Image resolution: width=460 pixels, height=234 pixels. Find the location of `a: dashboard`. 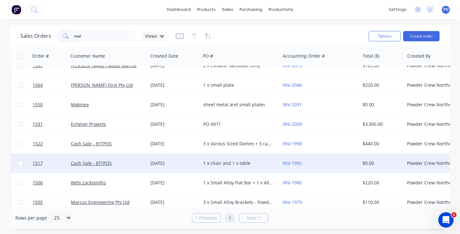

a: dashboard is located at coordinates (179, 10).